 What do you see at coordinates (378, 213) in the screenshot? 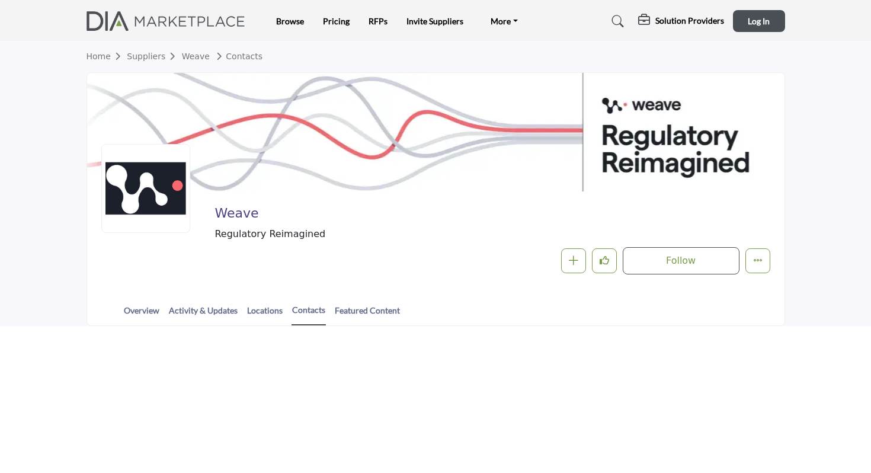
I see `h2: Weave` at bounding box center [378, 213].